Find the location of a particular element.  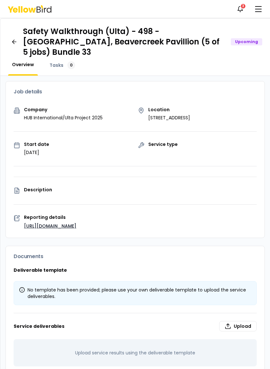

h3: Service deliverables is located at coordinates (135, 326).